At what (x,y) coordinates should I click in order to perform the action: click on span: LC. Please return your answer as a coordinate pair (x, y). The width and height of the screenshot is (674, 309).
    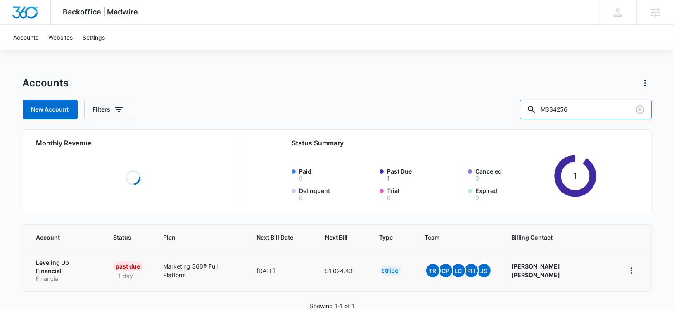
    Looking at the image, I should click on (459, 271).